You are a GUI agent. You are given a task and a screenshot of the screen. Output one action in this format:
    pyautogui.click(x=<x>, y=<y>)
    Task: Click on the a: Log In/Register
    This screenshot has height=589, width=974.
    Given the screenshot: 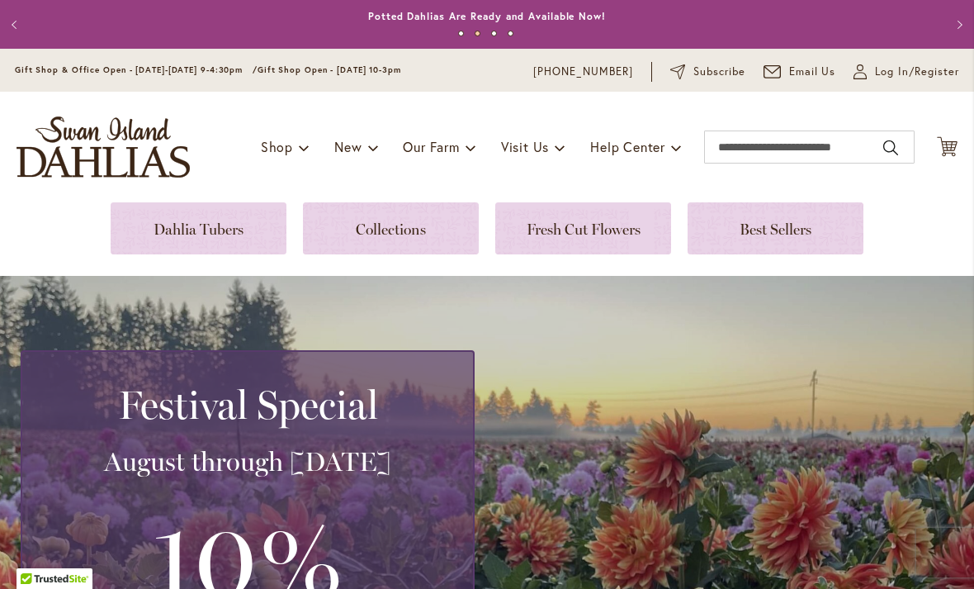 What is the action you would take?
    pyautogui.click(x=907, y=72)
    